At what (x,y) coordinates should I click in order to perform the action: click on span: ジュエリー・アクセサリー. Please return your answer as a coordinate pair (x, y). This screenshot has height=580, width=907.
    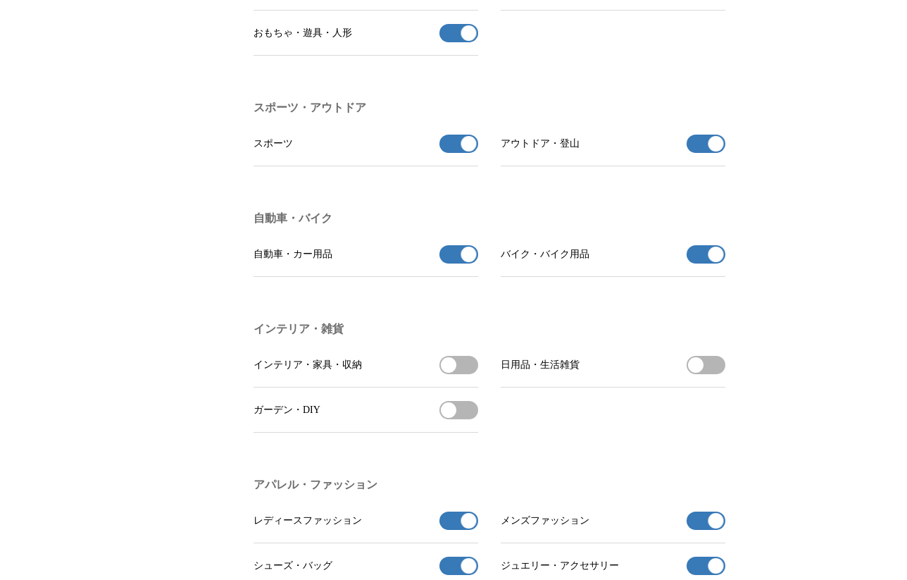
    Looking at the image, I should click on (560, 566).